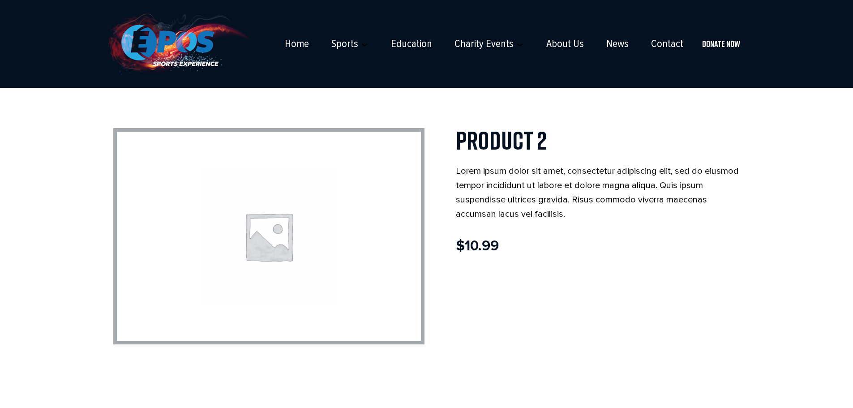 The image size is (853, 408). Describe the element at coordinates (345, 44) in the screenshot. I see `a: Sports` at that location.